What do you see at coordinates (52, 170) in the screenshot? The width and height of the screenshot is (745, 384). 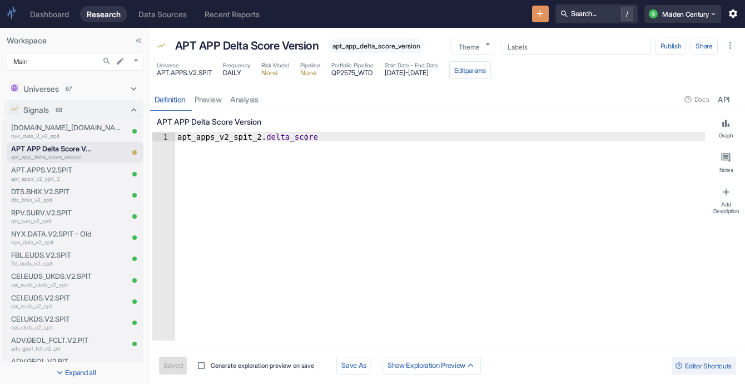 I see `p: APT.APPS.V2.SPIT` at bounding box center [52, 170].